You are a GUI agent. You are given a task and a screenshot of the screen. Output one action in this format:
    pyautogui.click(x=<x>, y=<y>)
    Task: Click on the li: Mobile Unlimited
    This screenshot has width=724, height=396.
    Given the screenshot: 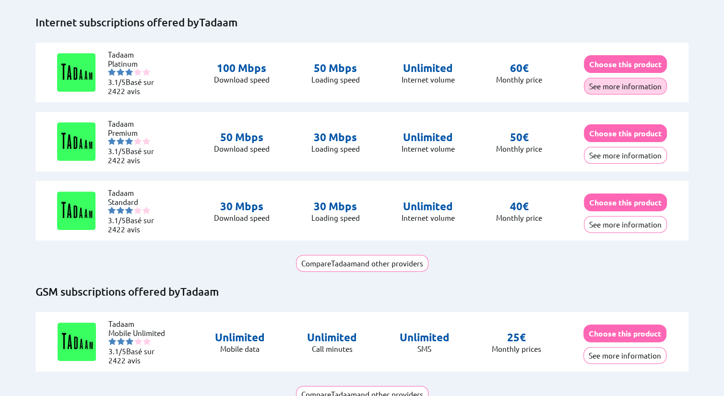 What is the action you would take?
    pyautogui.click(x=137, y=332)
    